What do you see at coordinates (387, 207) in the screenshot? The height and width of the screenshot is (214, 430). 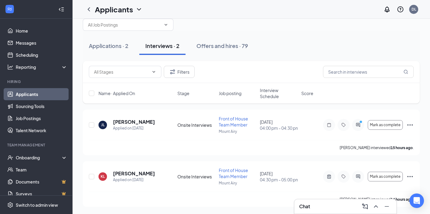 I see `svg: Minimize` at bounding box center [387, 207].